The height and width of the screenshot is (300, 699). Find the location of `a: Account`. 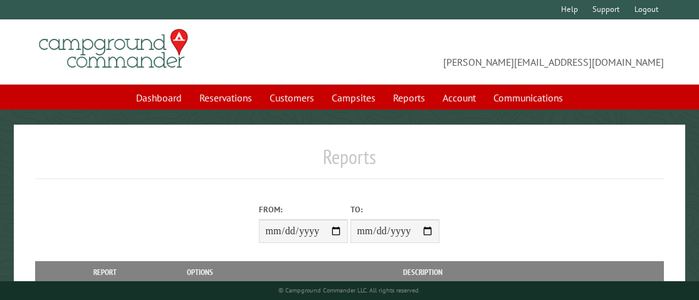

a: Account is located at coordinates (459, 98).